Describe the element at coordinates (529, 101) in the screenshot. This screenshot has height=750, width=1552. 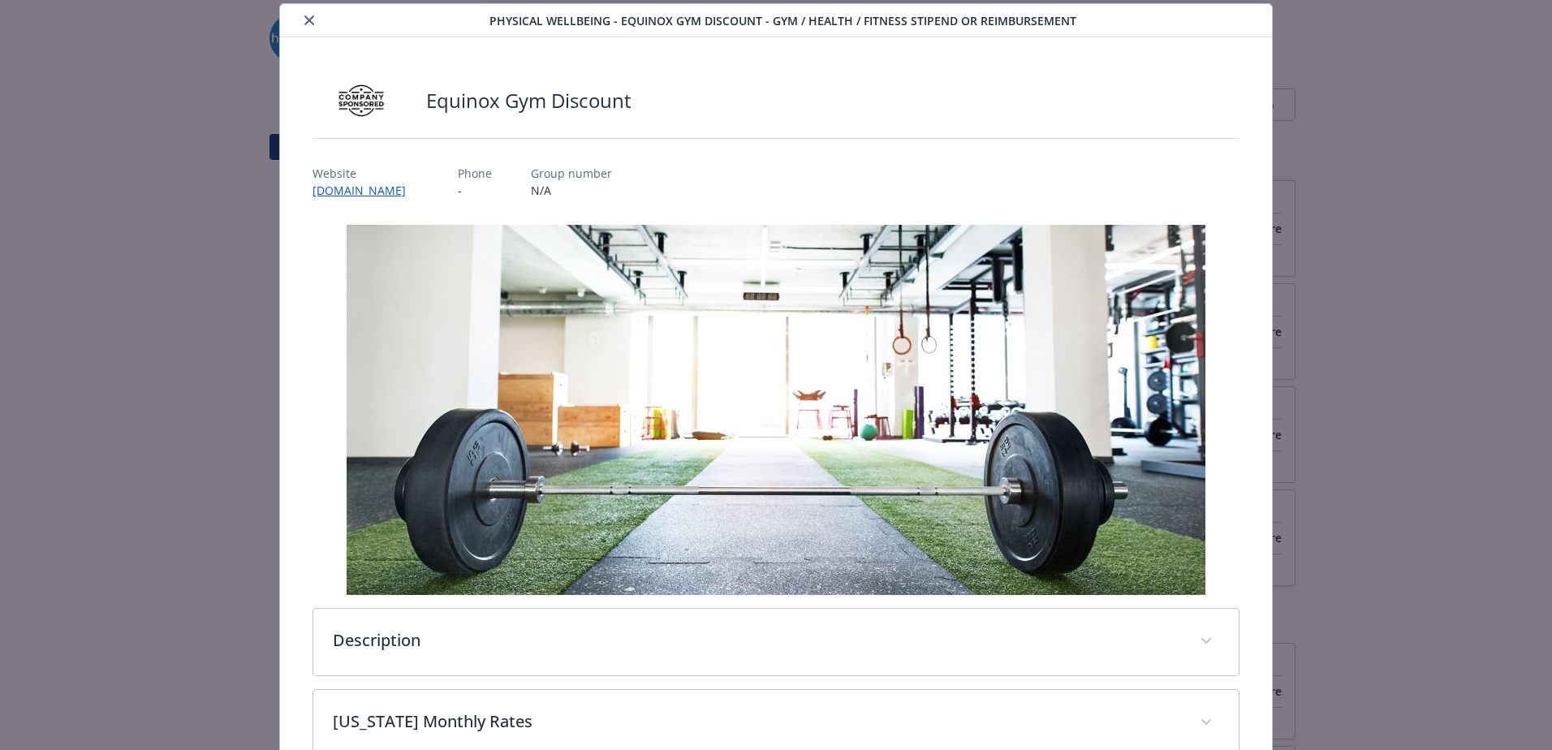
I see `h2: Equinox Gym Discount` at that location.